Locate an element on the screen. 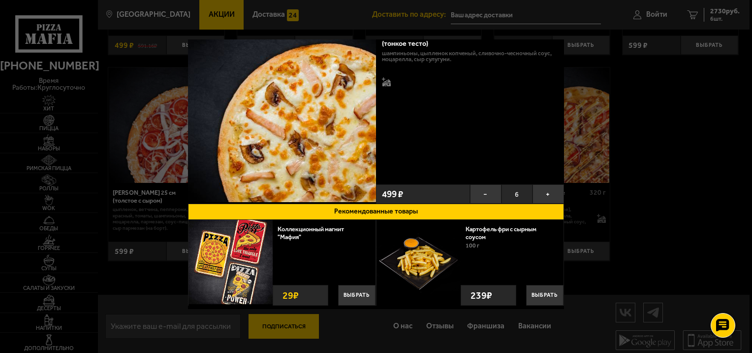 Image resolution: width=752 pixels, height=353 pixels. span: 499 ₽ is located at coordinates (392, 194).